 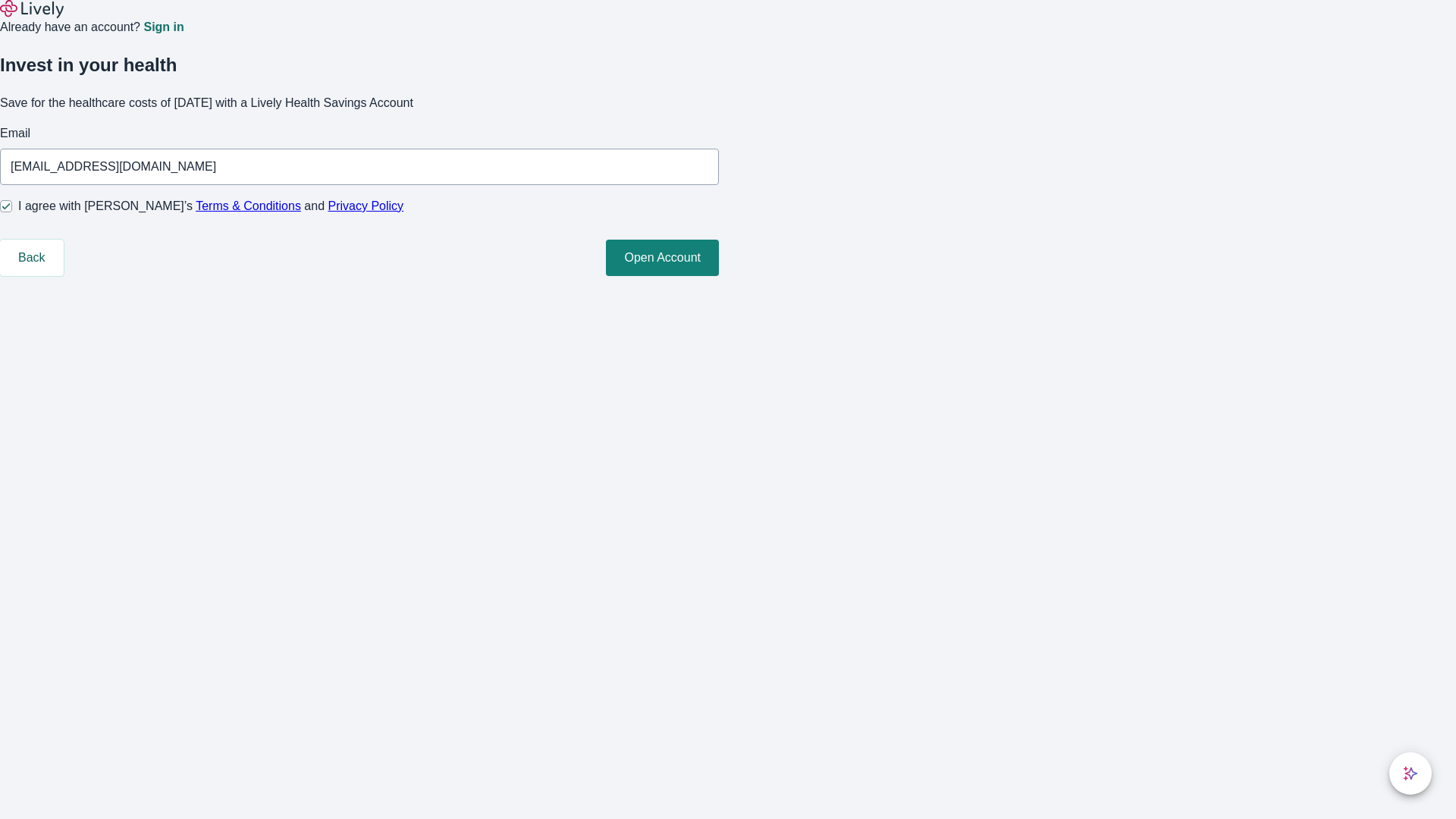 What do you see at coordinates (163, 27) in the screenshot?
I see `a: Sign in` at bounding box center [163, 27].